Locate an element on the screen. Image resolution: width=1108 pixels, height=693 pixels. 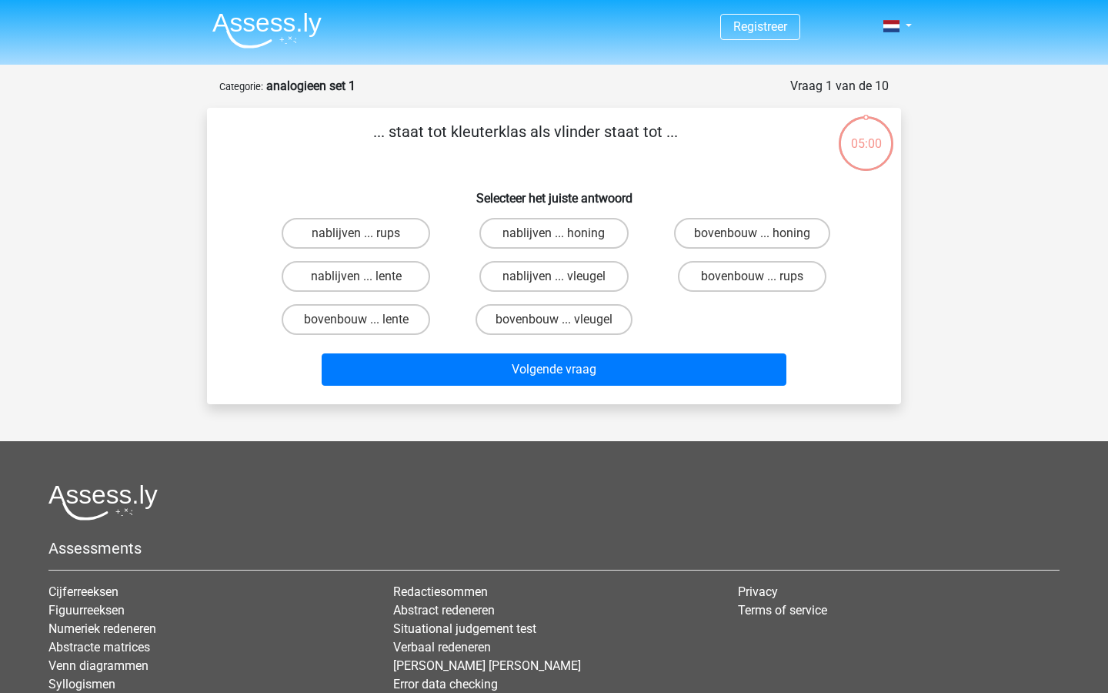
label: nablijven ... lente is located at coordinates (356, 276).